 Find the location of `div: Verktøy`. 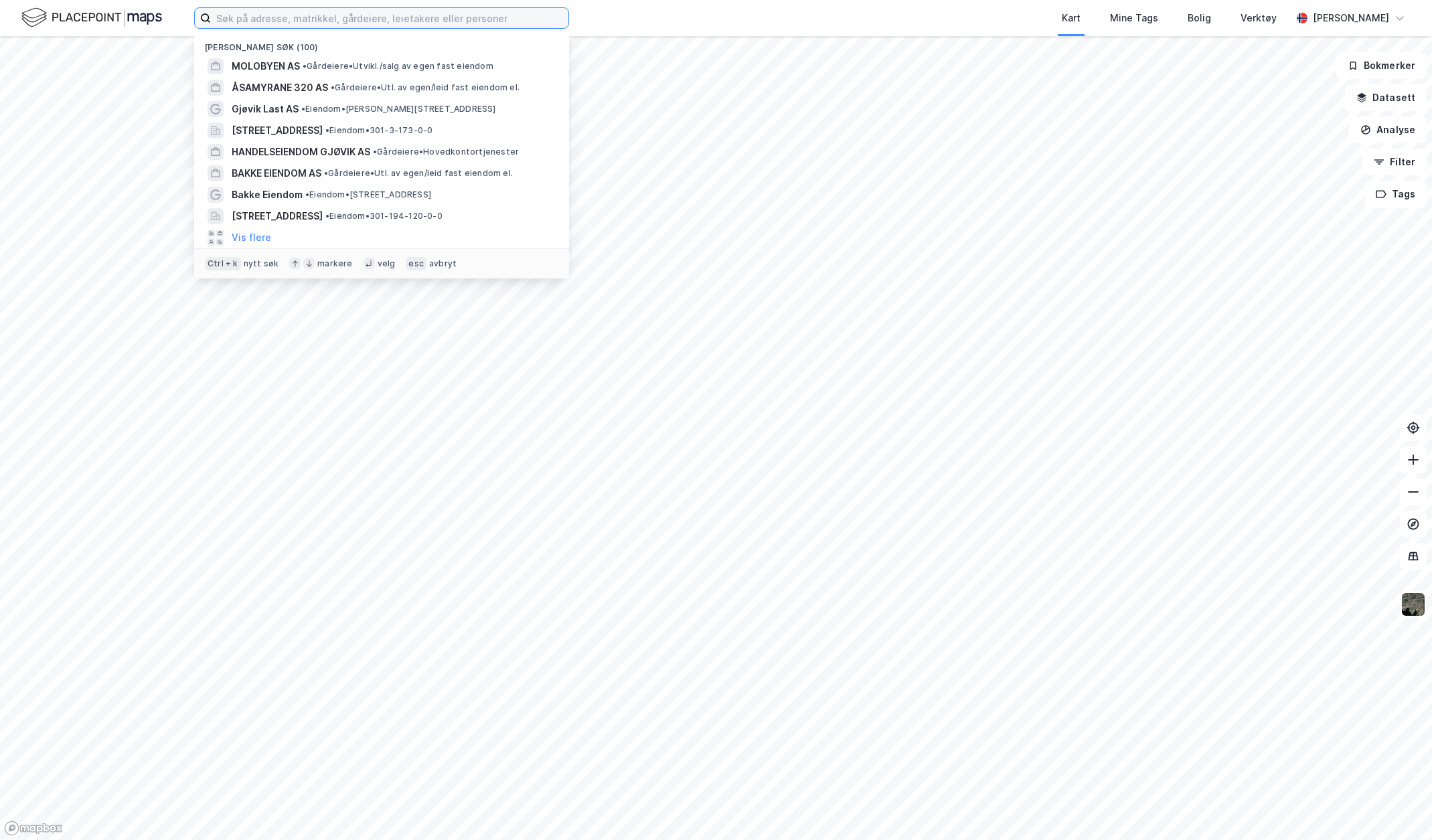

div: Verktøy is located at coordinates (1259, 18).